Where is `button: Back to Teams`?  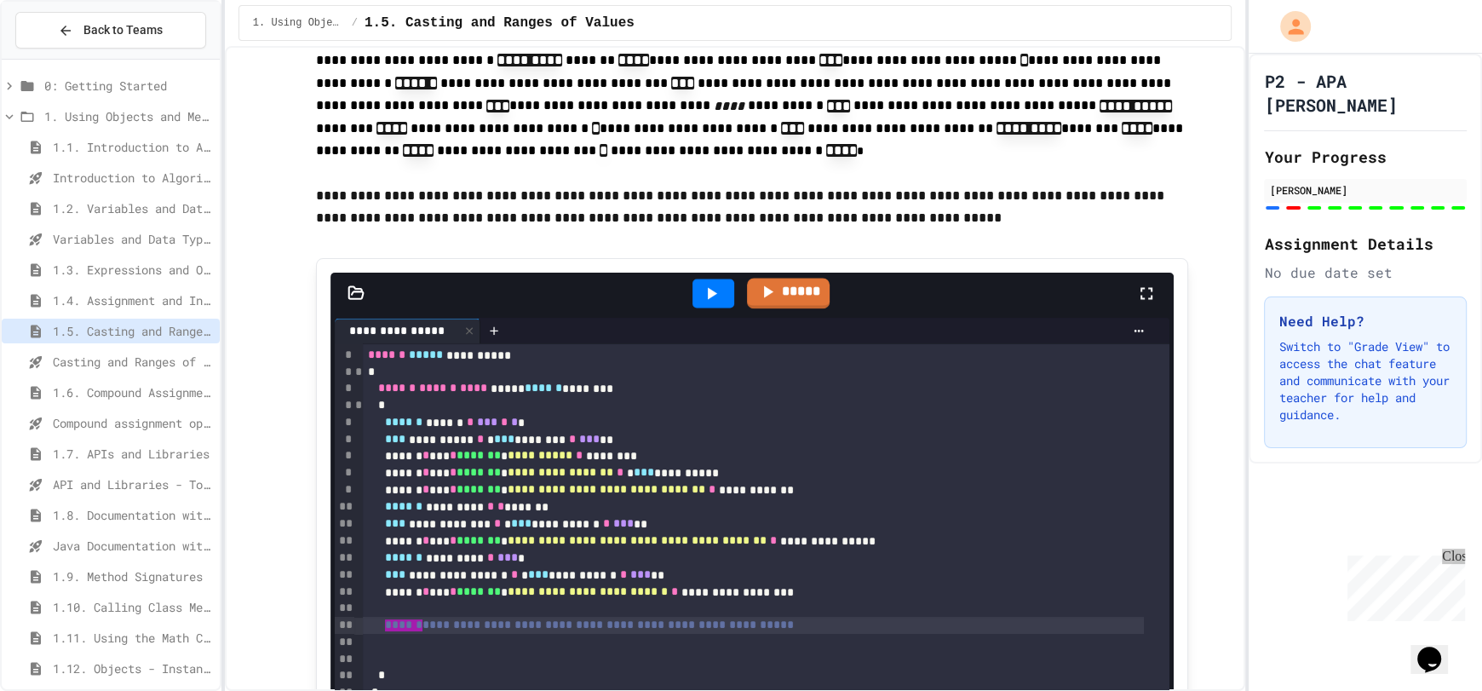 button: Back to Teams is located at coordinates (111, 30).